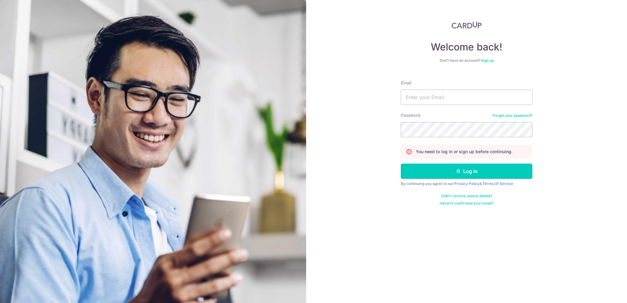 The height and width of the screenshot is (303, 627). What do you see at coordinates (467, 25) in the screenshot?
I see `img: CardUp Logo` at bounding box center [467, 25].